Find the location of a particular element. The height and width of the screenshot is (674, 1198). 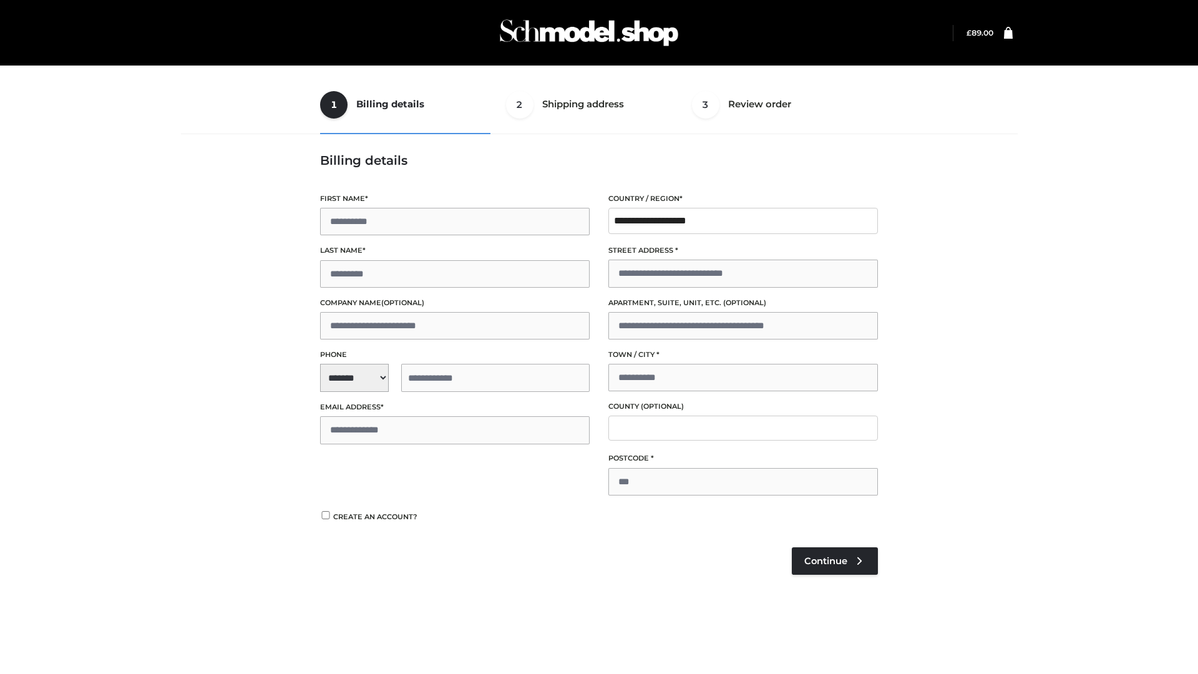

h3: Billing details is located at coordinates (599, 160).